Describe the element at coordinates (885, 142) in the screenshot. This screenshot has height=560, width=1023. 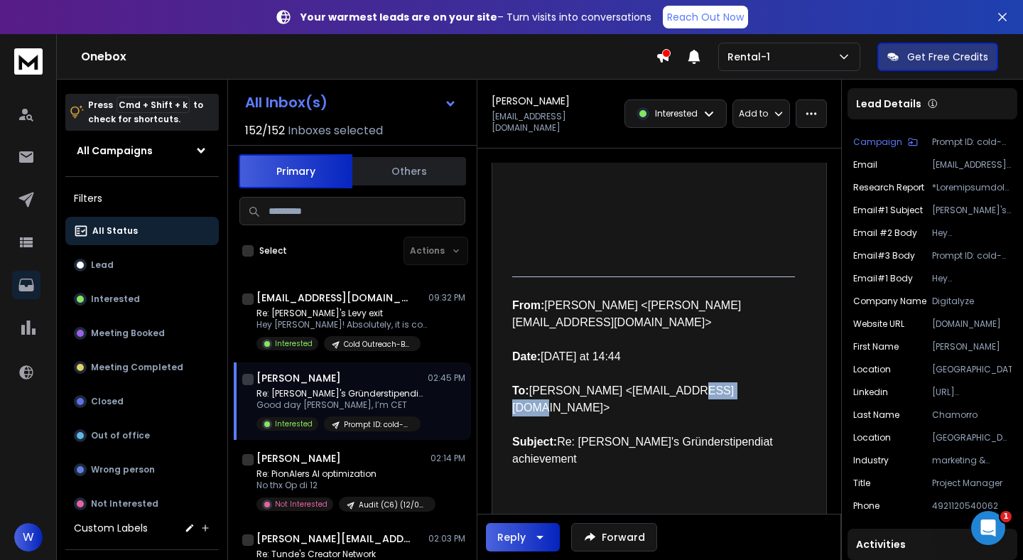
I see `button: Campaign` at that location.